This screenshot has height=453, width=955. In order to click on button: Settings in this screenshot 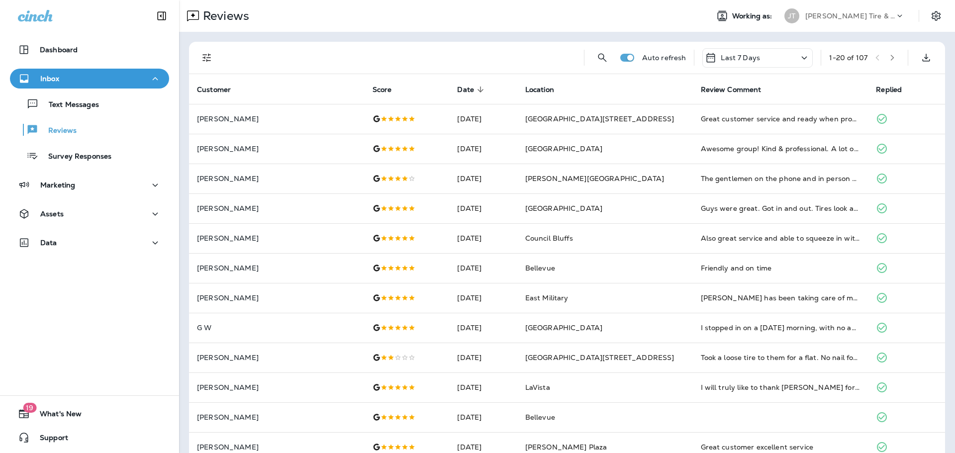, I will do `click(936, 16)`.